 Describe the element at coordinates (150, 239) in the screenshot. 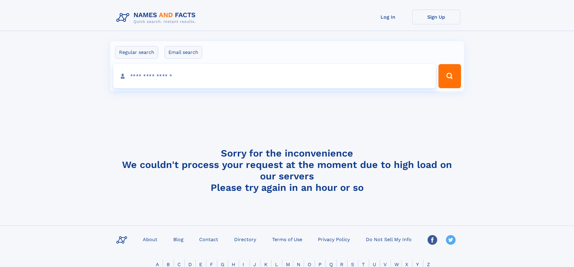

I see `a: About` at that location.